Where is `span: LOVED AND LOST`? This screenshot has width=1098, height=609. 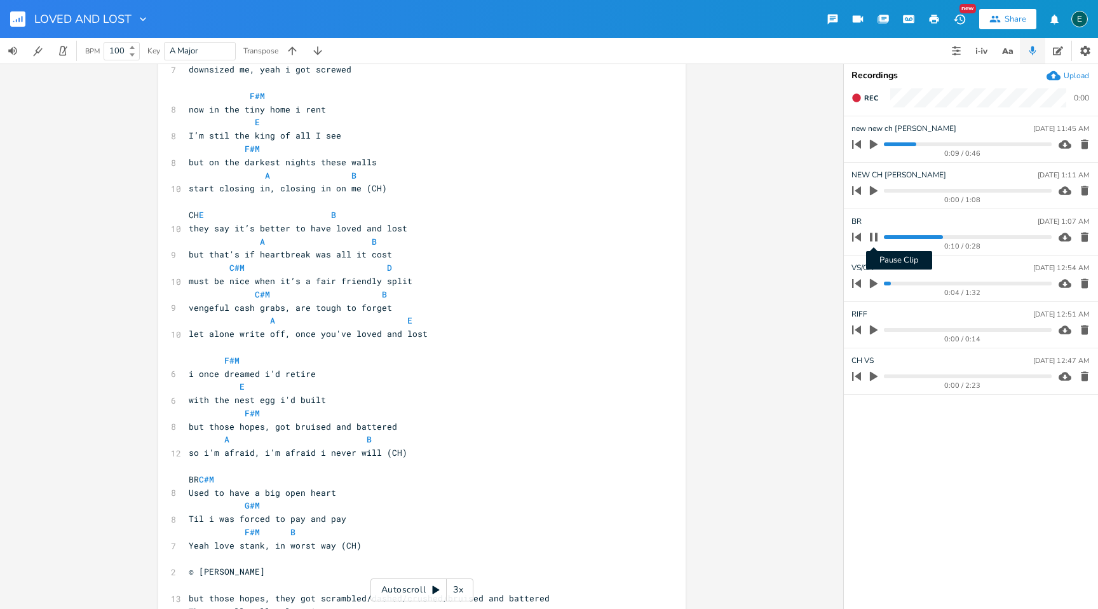
span: LOVED AND LOST is located at coordinates (83, 19).